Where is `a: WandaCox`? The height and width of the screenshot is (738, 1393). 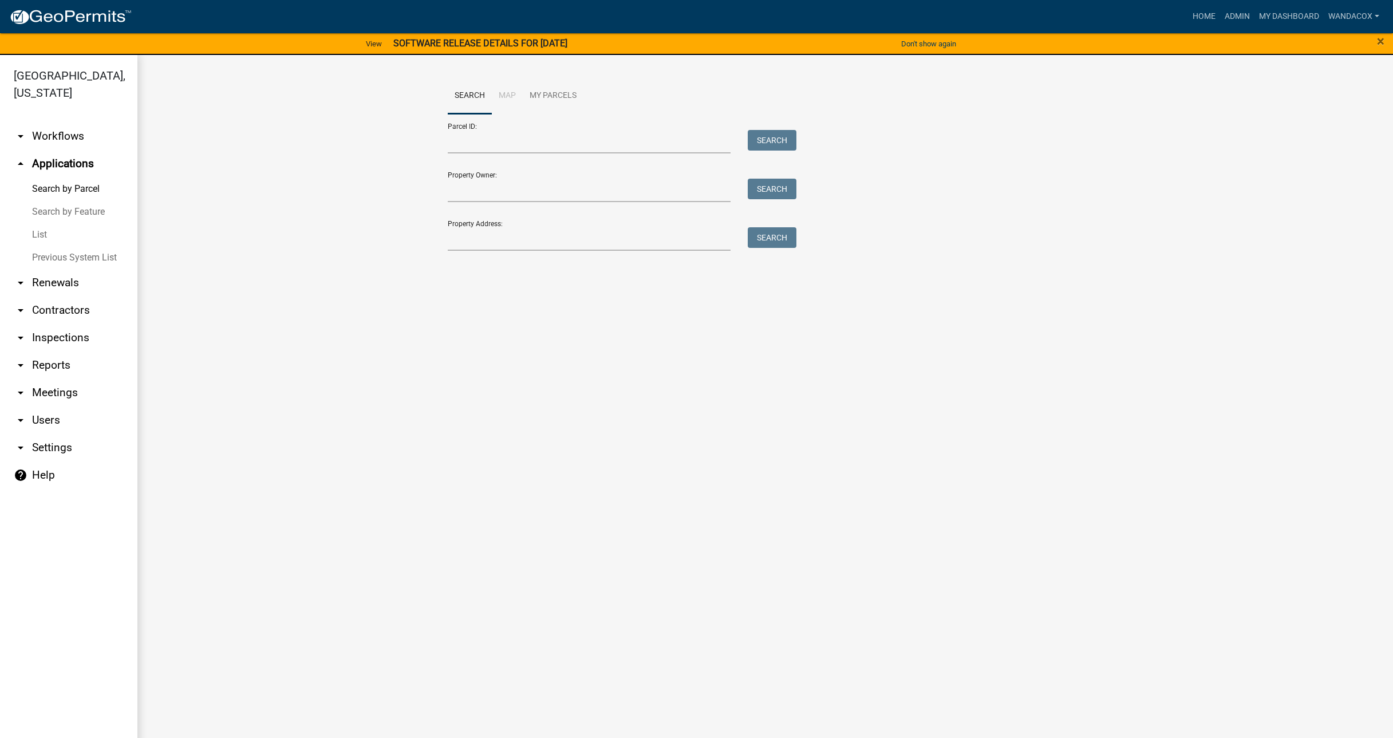 a: WandaCox is located at coordinates (1353, 17).